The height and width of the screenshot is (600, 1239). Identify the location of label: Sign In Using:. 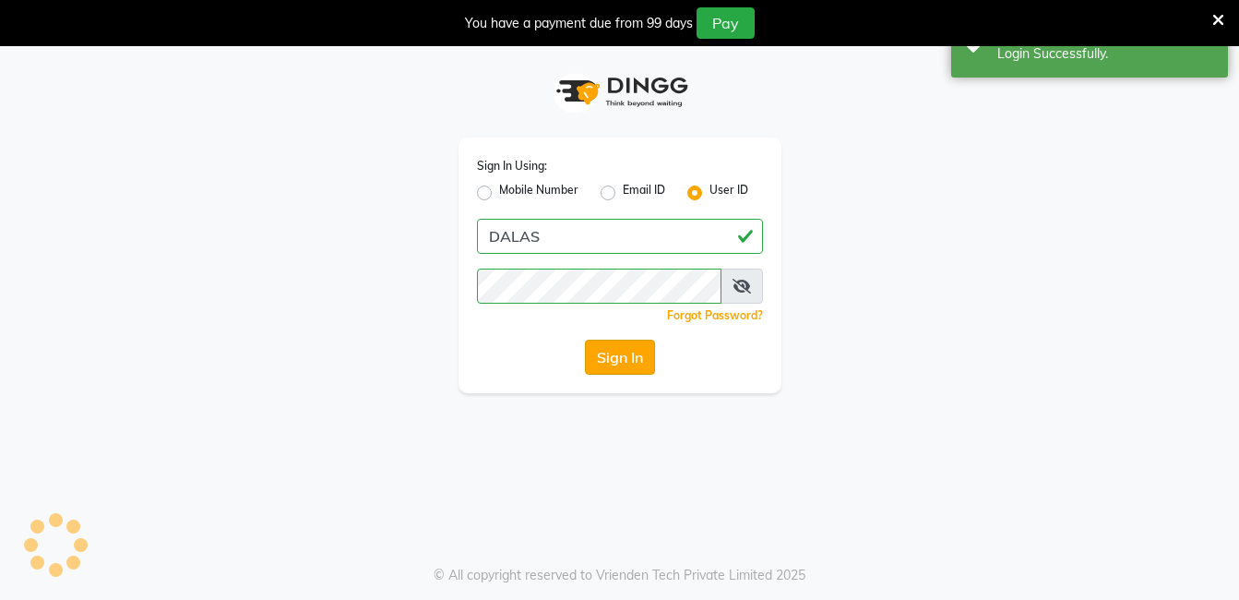
(512, 166).